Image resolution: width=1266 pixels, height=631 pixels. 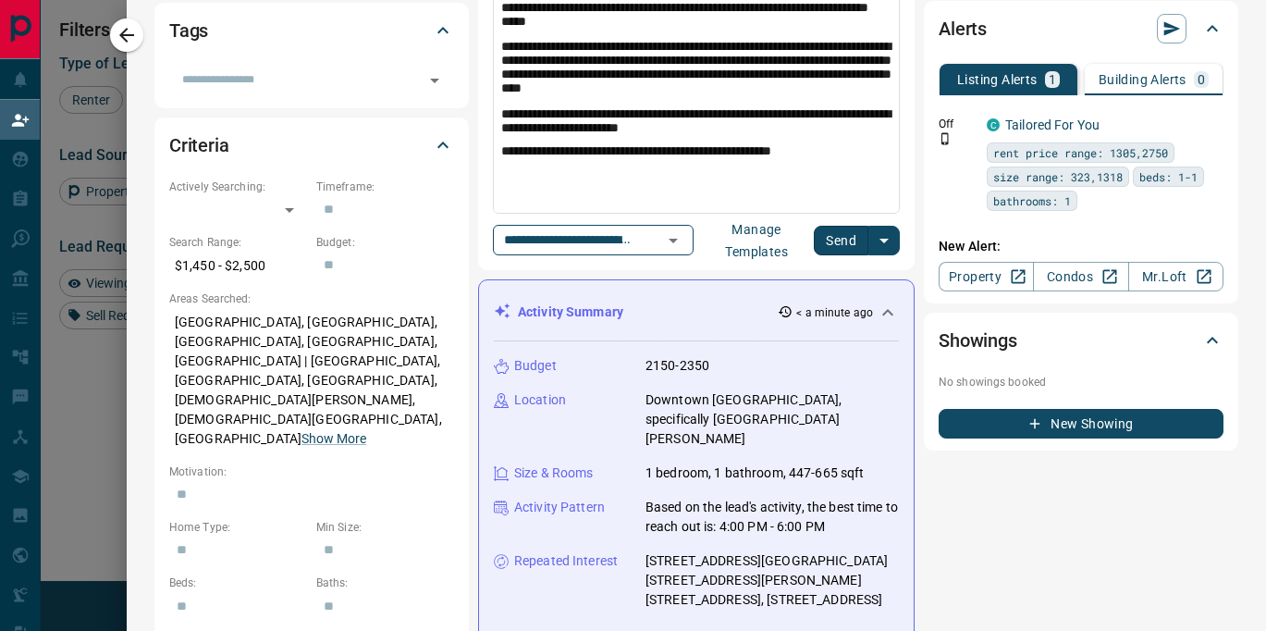 I want to click on p: Repeated Interest, so click(x=566, y=560).